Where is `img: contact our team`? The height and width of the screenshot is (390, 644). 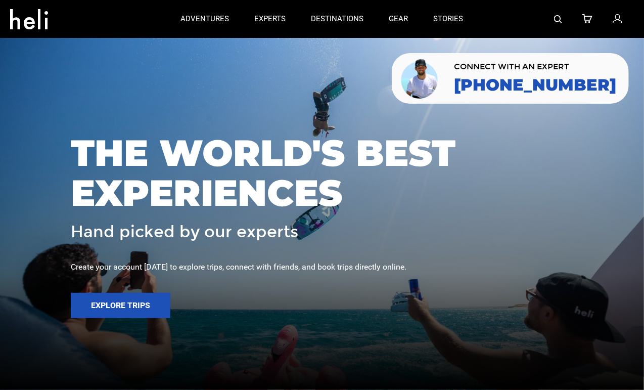
img: contact our team is located at coordinates (420, 78).